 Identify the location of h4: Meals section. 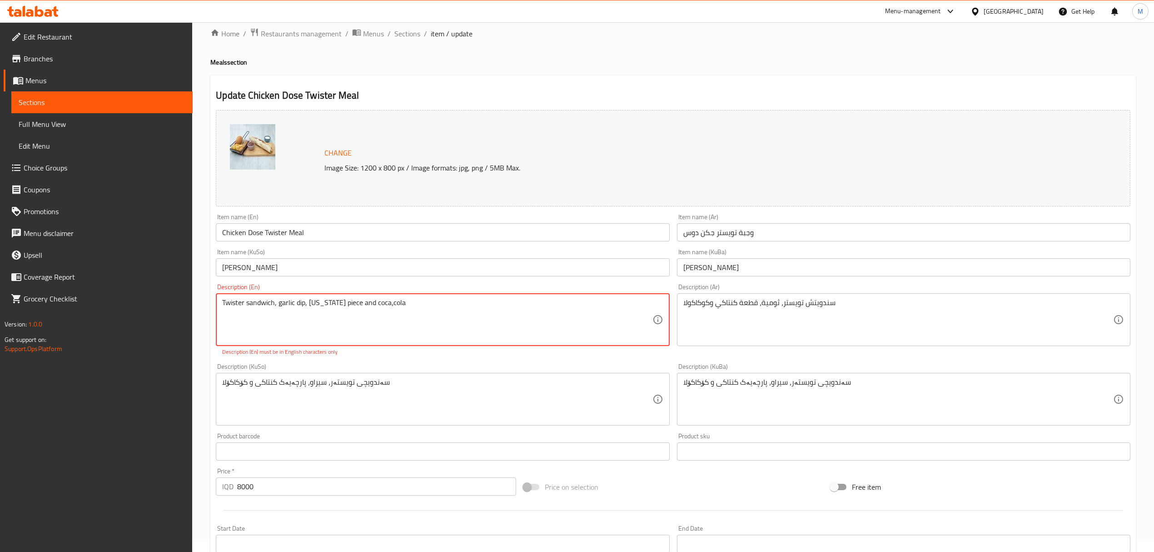
(673, 62).